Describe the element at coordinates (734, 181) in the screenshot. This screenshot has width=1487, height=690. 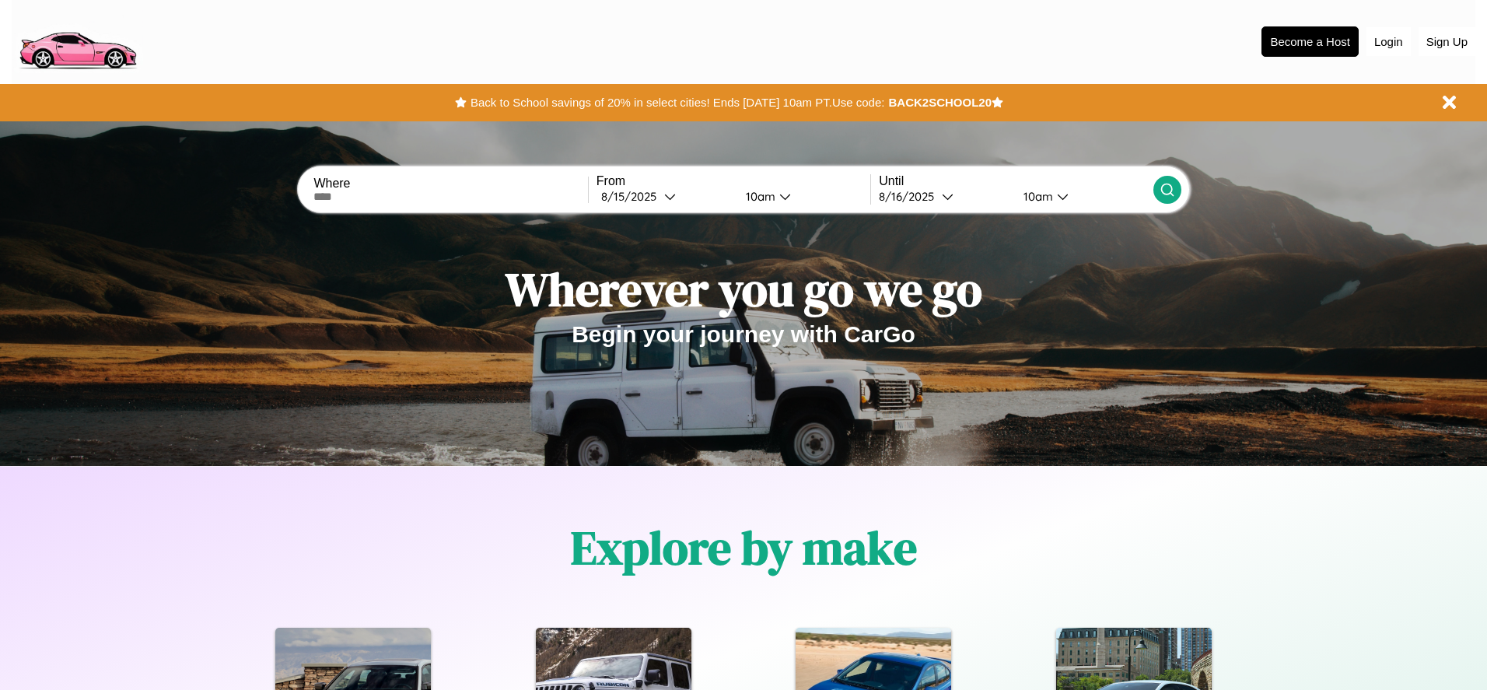
I see `label: From` at that location.